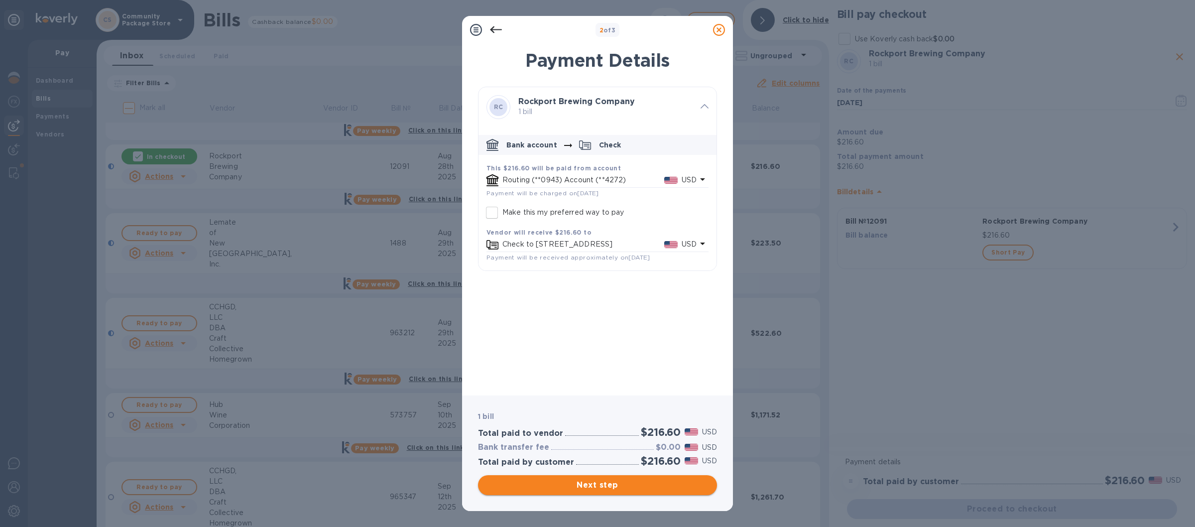 This screenshot has height=527, width=1195. What do you see at coordinates (598, 60) in the screenshot?
I see `h1: Payment Details` at bounding box center [598, 60].